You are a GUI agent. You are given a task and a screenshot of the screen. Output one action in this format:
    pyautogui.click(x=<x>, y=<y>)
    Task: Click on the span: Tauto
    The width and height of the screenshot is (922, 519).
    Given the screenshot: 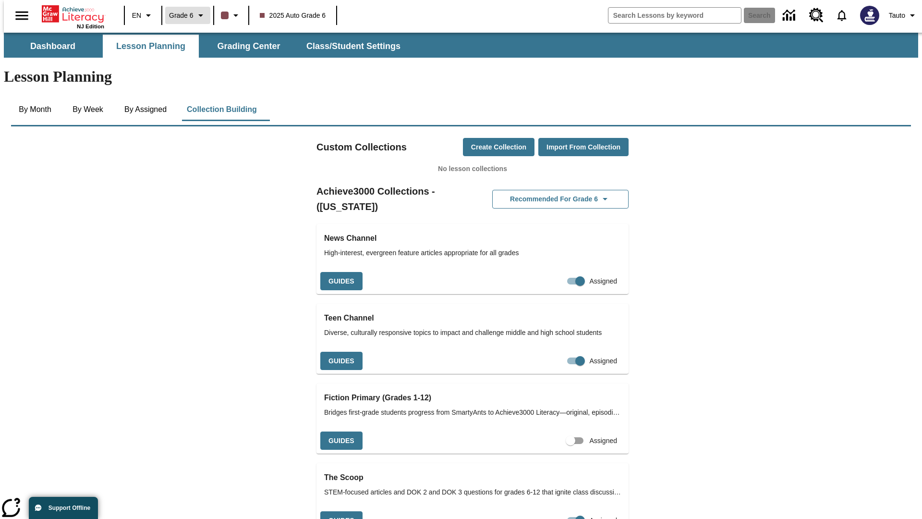 What is the action you would take?
    pyautogui.click(x=897, y=15)
    